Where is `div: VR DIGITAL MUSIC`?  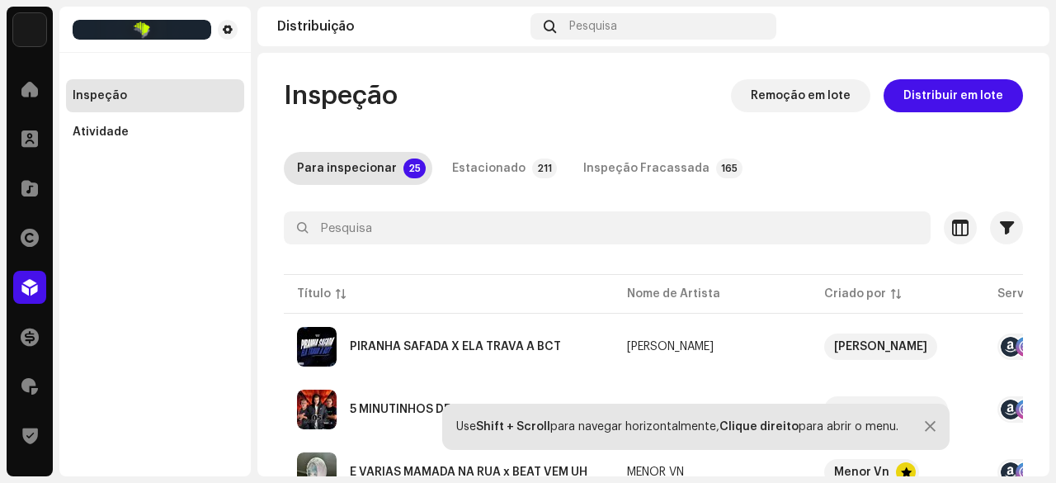 div: VR DIGITAL MUSIC is located at coordinates (886, 409).